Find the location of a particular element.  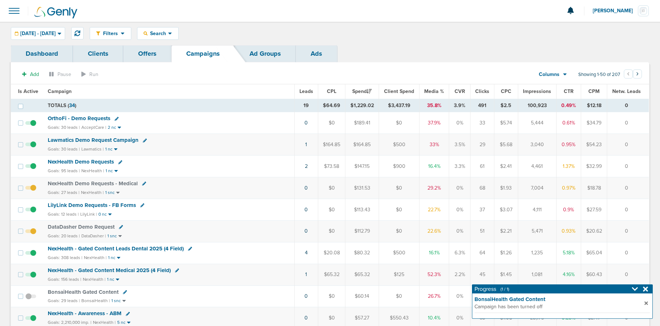

td: 0% is located at coordinates (459, 296).